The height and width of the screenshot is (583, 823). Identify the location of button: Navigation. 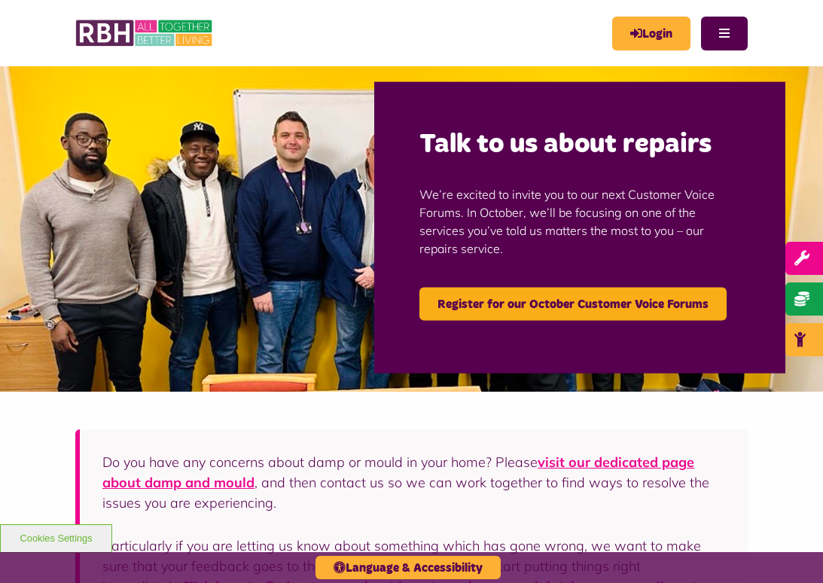
(725, 33).